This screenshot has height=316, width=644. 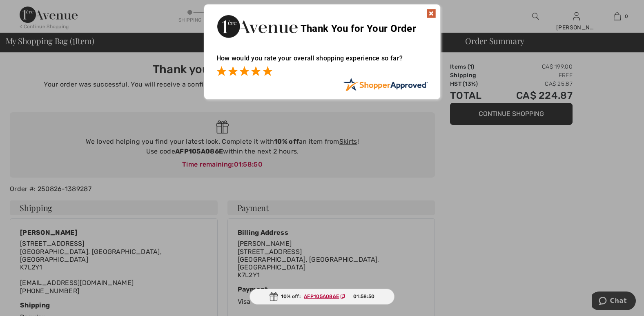 I want to click on ins: AFP105A086E, so click(x=321, y=296).